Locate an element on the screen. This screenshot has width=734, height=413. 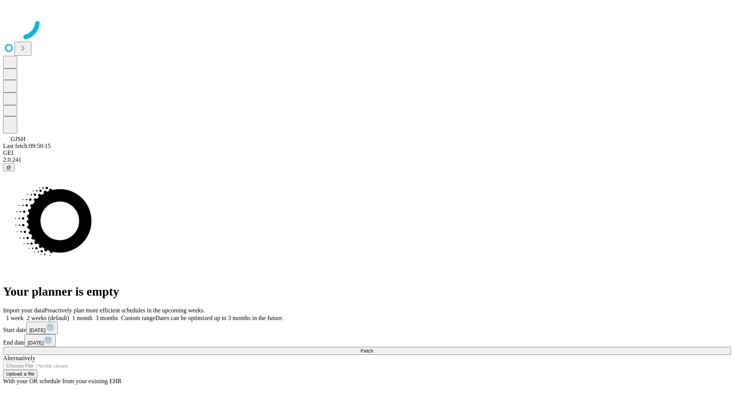
span: Custom range is located at coordinates (138, 318).